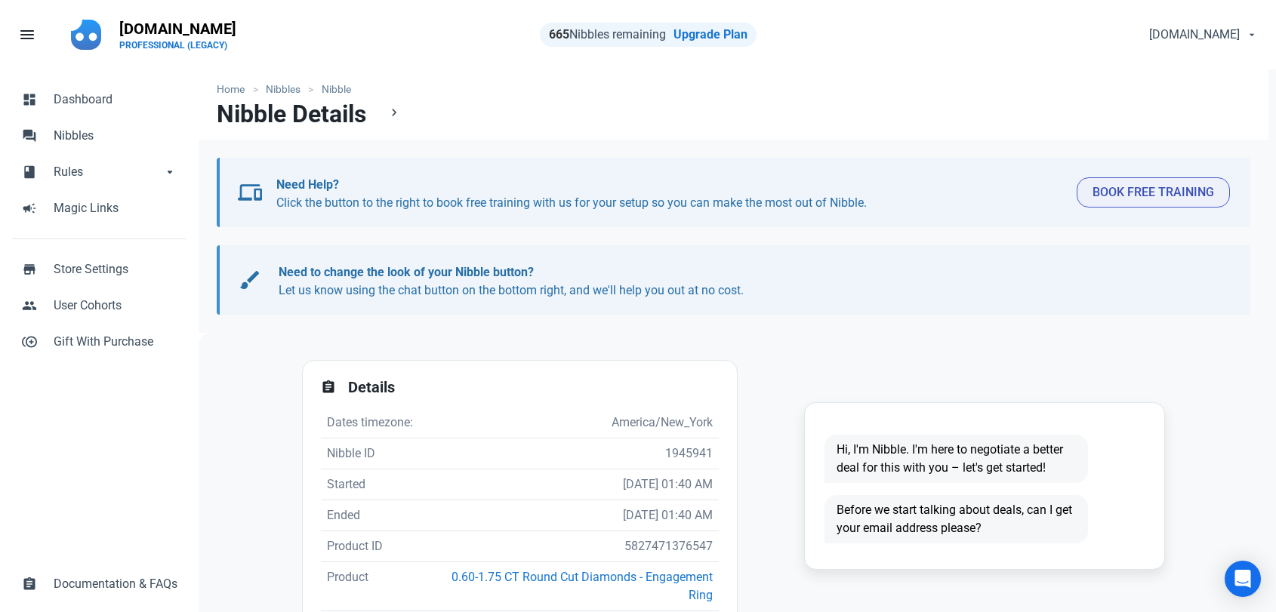 This screenshot has height=612, width=1276. Describe the element at coordinates (29, 134) in the screenshot. I see `span: forum` at that location.